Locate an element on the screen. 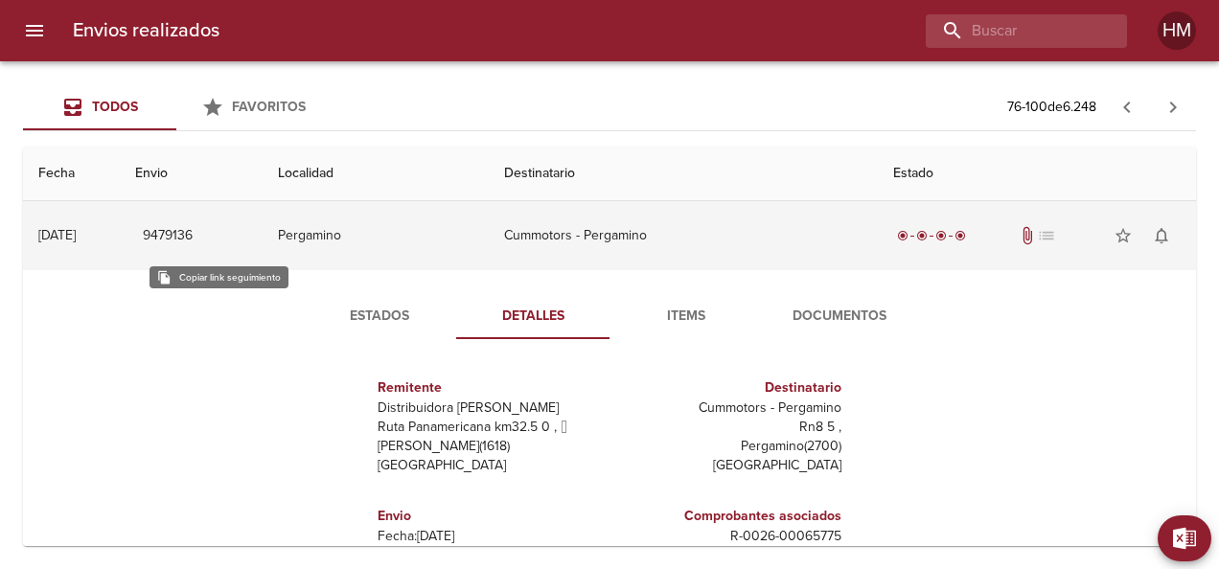  div: Tabs detalle de guia is located at coordinates (610, 316).